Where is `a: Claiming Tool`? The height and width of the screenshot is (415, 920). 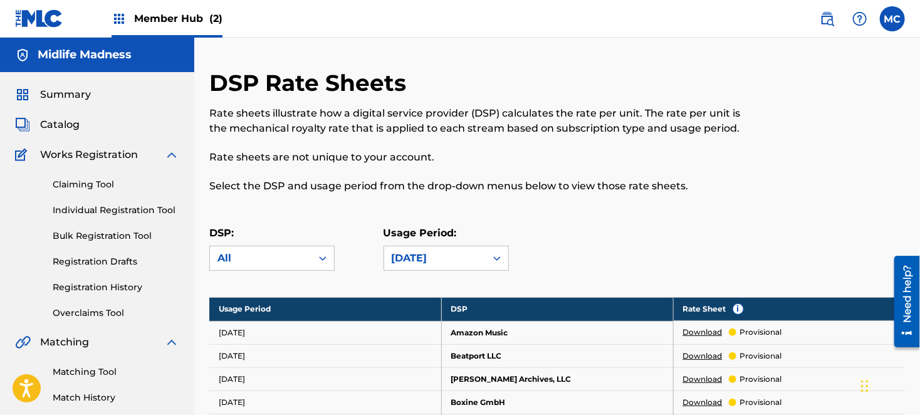 a: Claiming Tool is located at coordinates (116, 184).